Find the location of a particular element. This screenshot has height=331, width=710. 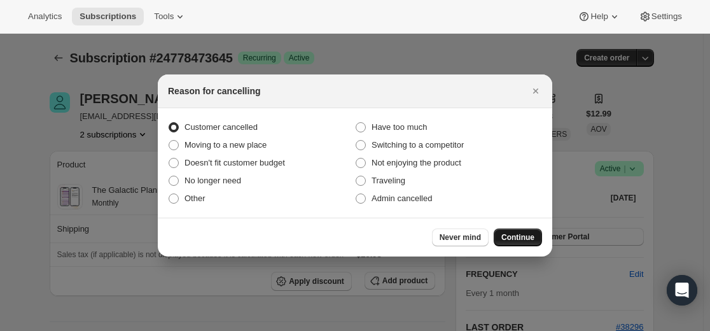

span: Other is located at coordinates (195, 198).